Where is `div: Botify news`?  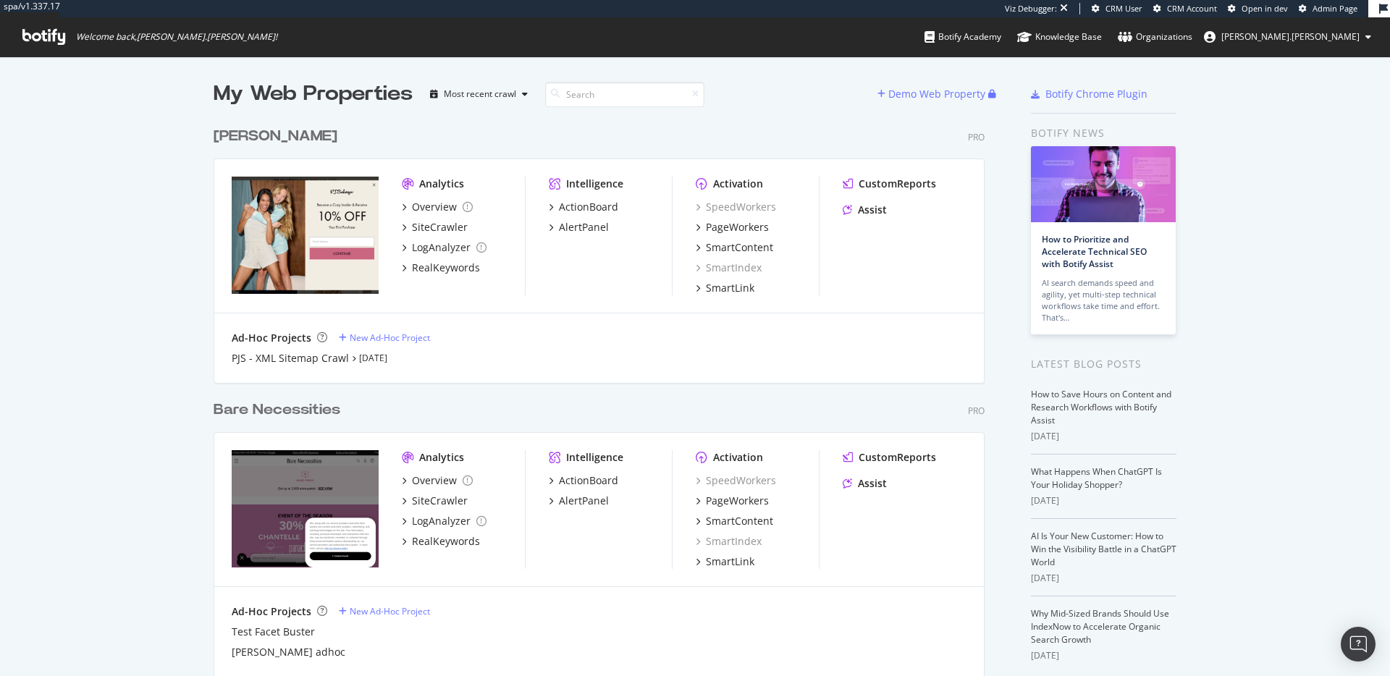
div: Botify news is located at coordinates (1103, 133).